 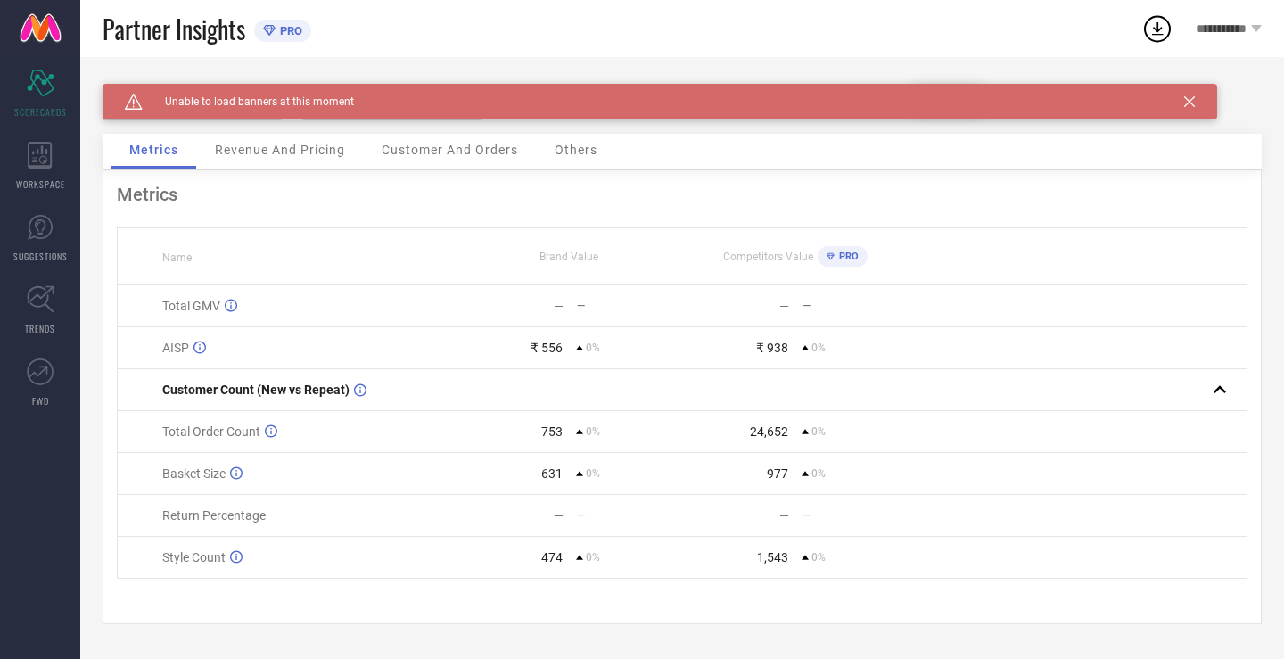 I want to click on span: Metrics, so click(x=153, y=150).